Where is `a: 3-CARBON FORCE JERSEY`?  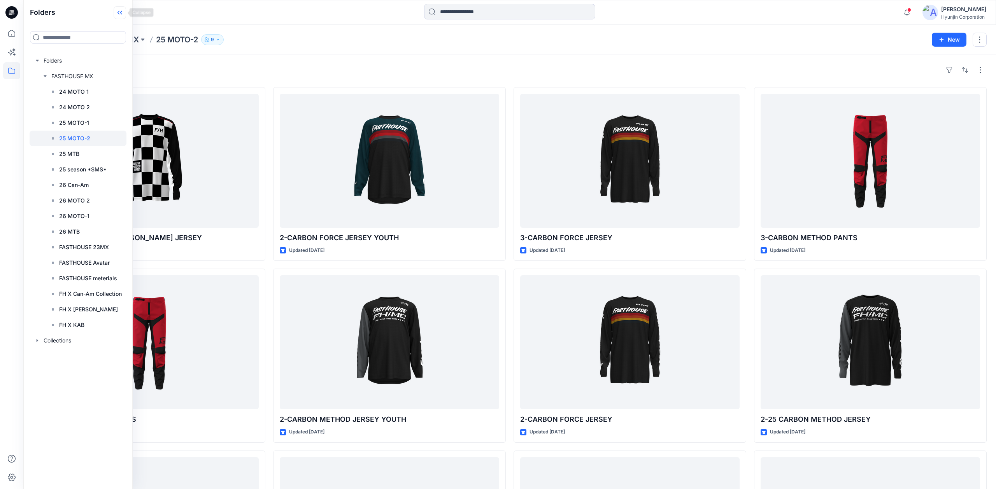
a: 3-CARBON FORCE JERSEY is located at coordinates (630, 161).